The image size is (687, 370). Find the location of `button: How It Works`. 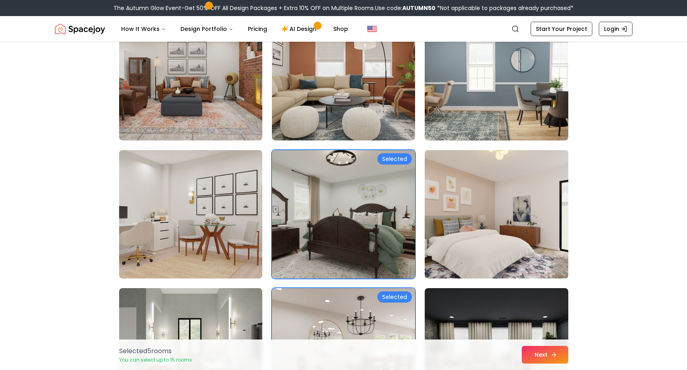

button: How It Works is located at coordinates (144, 29).